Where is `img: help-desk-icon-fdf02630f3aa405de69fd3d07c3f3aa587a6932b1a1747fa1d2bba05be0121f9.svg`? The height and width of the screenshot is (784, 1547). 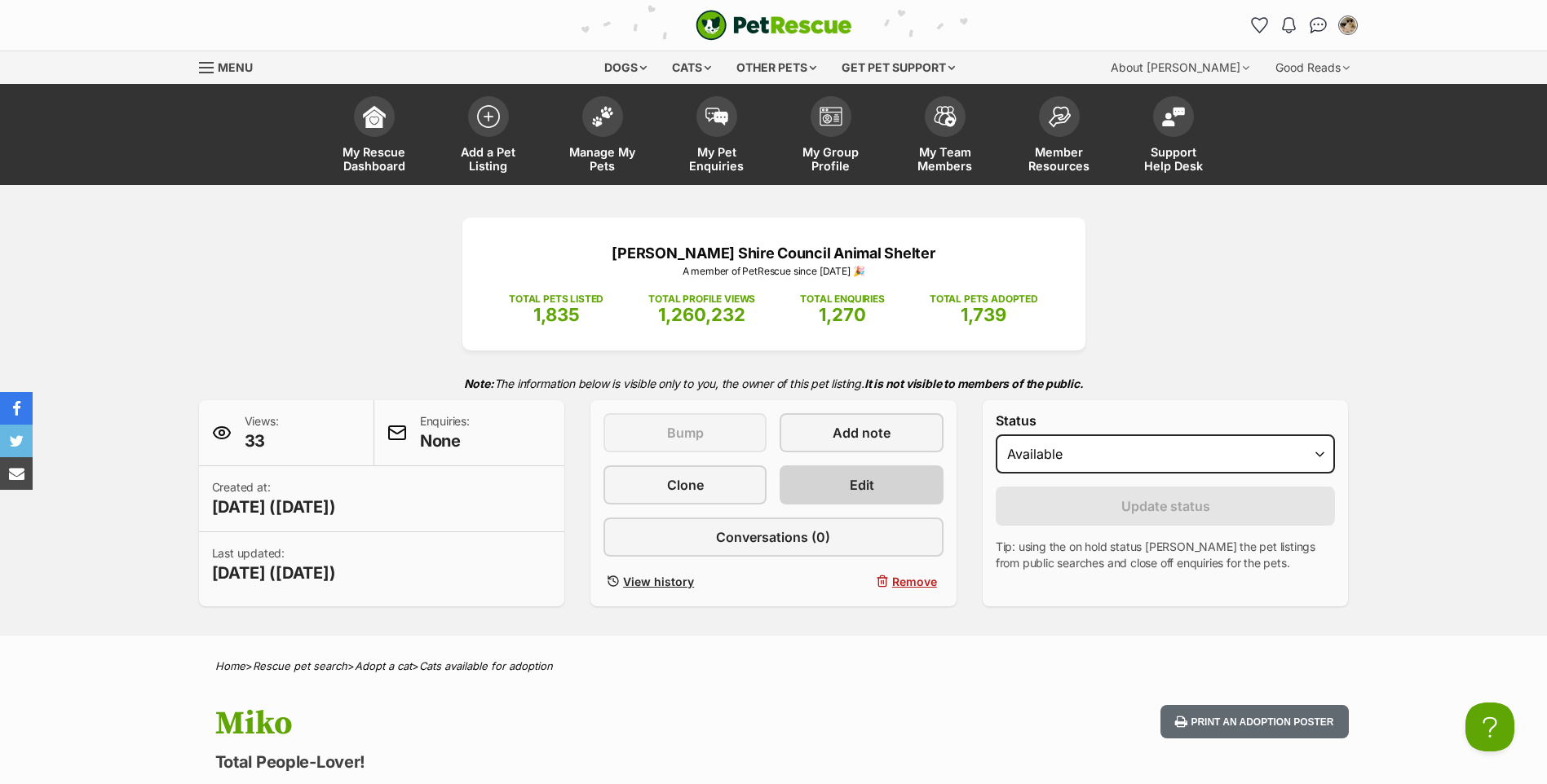 img: help-desk-icon-fdf02630f3aa405de69fd3d07c3f3aa587a6932b1a1747fa1d2bba05be0121f9.svg is located at coordinates (1174, 116).